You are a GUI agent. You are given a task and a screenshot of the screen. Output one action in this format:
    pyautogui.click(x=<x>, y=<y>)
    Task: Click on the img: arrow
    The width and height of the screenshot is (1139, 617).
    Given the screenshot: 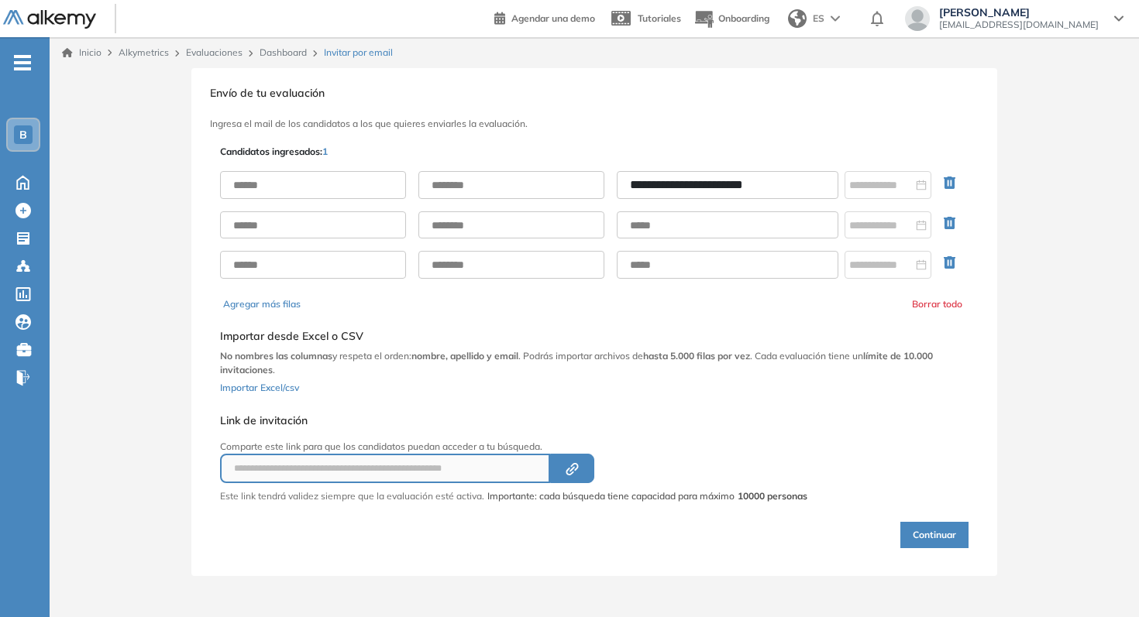 What is the action you would take?
    pyautogui.click(x=835, y=19)
    